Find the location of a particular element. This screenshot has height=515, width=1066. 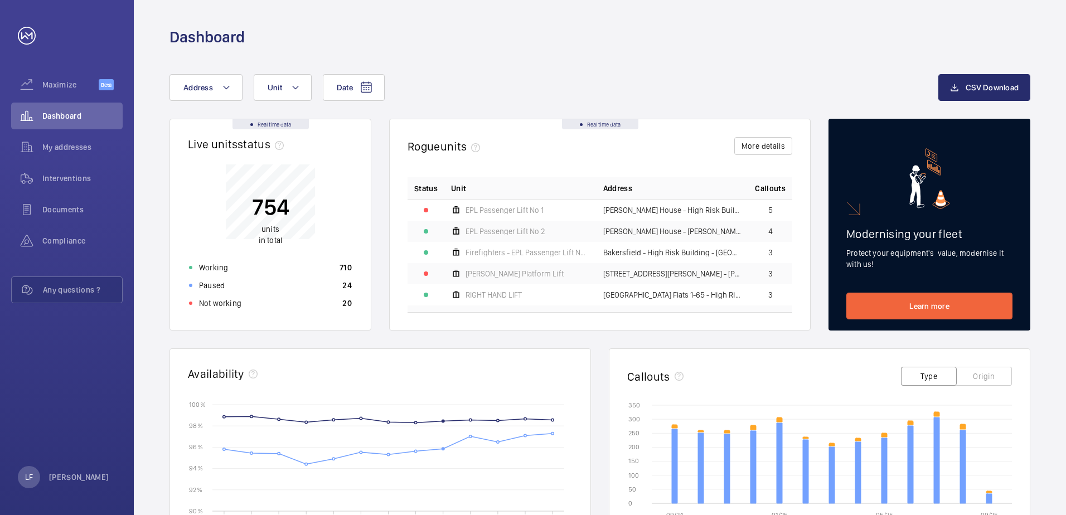

text: 96 % is located at coordinates (196, 447).